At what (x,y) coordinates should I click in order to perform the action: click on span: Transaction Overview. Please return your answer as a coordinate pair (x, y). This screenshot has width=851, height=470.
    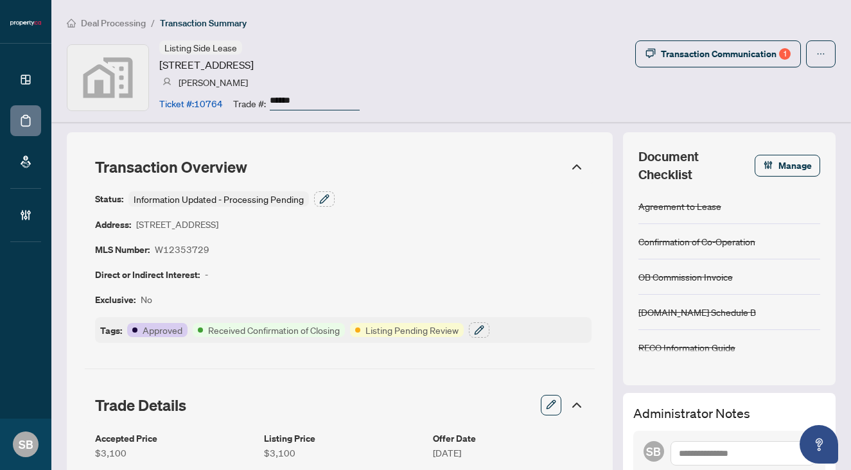
    Looking at the image, I should click on (171, 167).